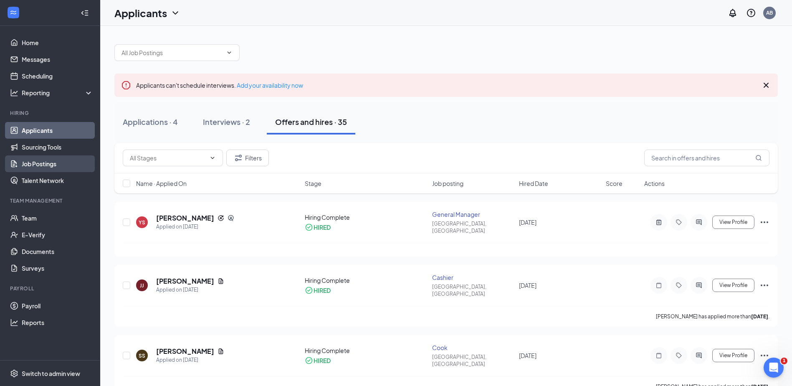 The width and height of the screenshot is (792, 386). I want to click on input: All Job Postings, so click(172, 53).